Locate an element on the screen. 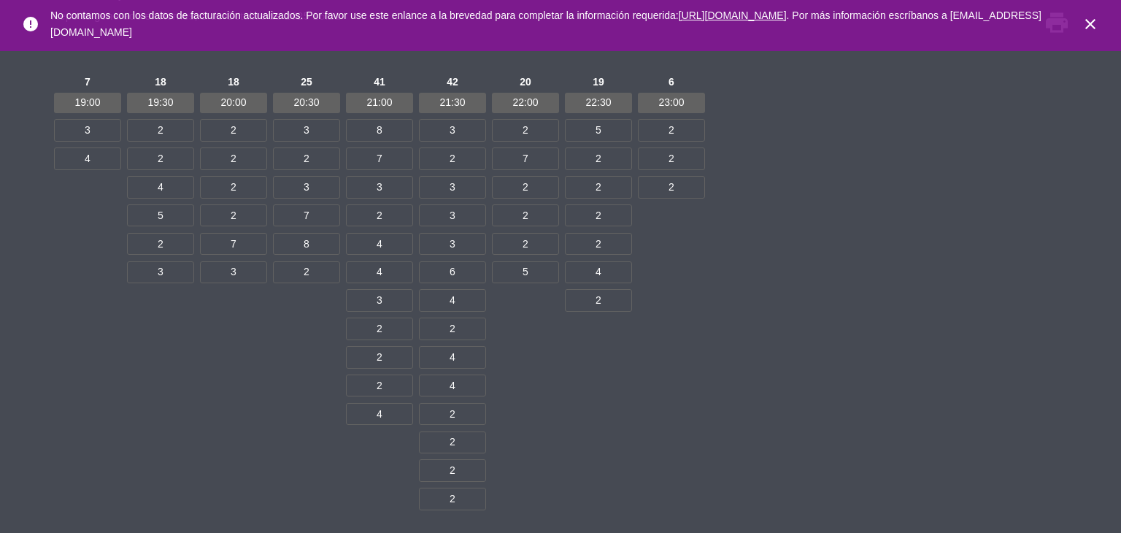 The image size is (1121, 533). span: 21:30 is located at coordinates (452, 103).